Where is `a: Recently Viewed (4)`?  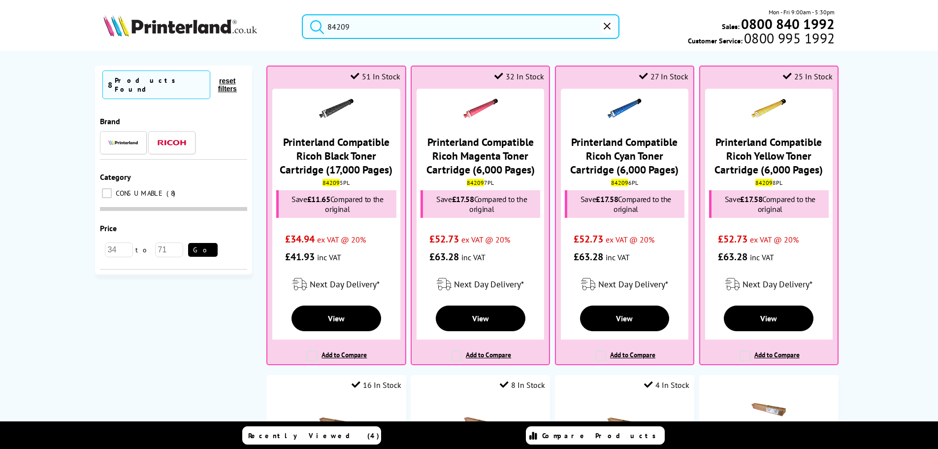 a: Recently Viewed (4) is located at coordinates (312, 435).